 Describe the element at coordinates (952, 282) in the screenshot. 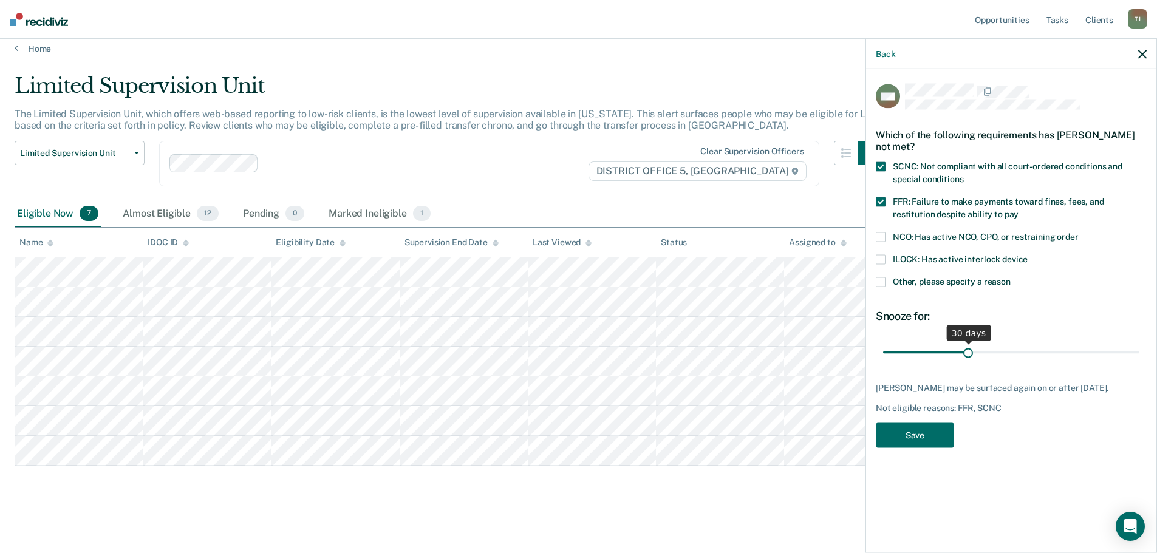

I see `span: Other, please specify a reason` at that location.